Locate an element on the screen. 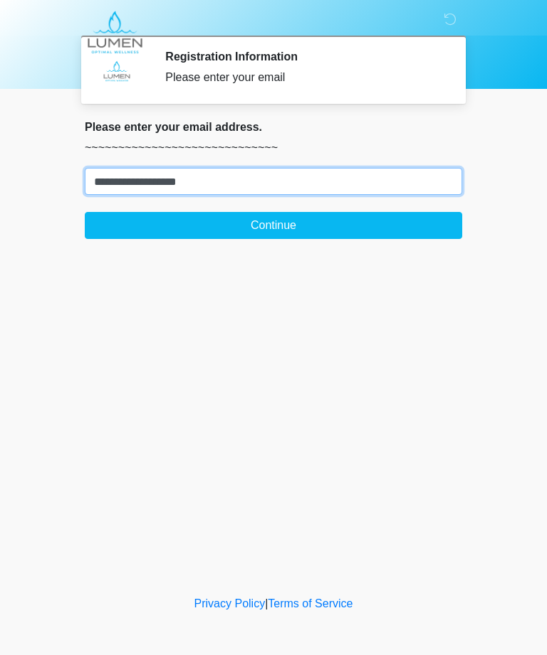 The height and width of the screenshot is (655, 547). div: Please enter your email is located at coordinates (302, 78).